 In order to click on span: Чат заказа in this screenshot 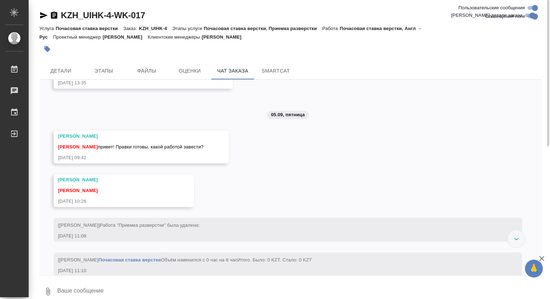, I will do `click(233, 71)`.